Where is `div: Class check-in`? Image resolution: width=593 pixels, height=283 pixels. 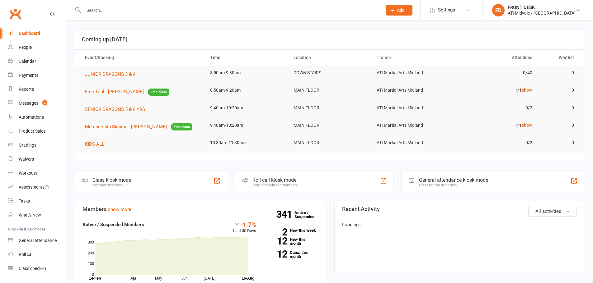 div: Class check-in is located at coordinates (32, 269).